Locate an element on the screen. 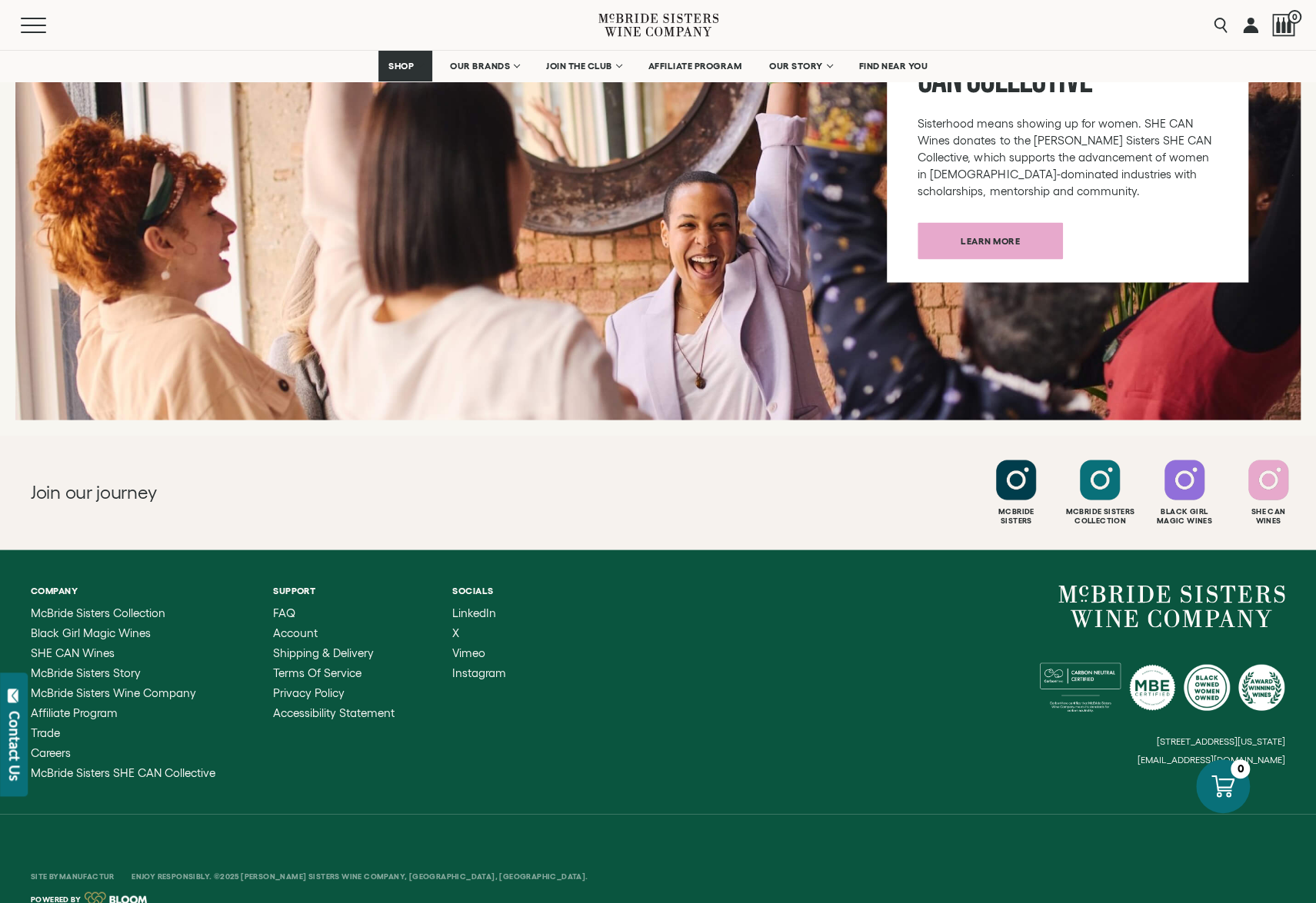  a: Account is located at coordinates (333, 632).